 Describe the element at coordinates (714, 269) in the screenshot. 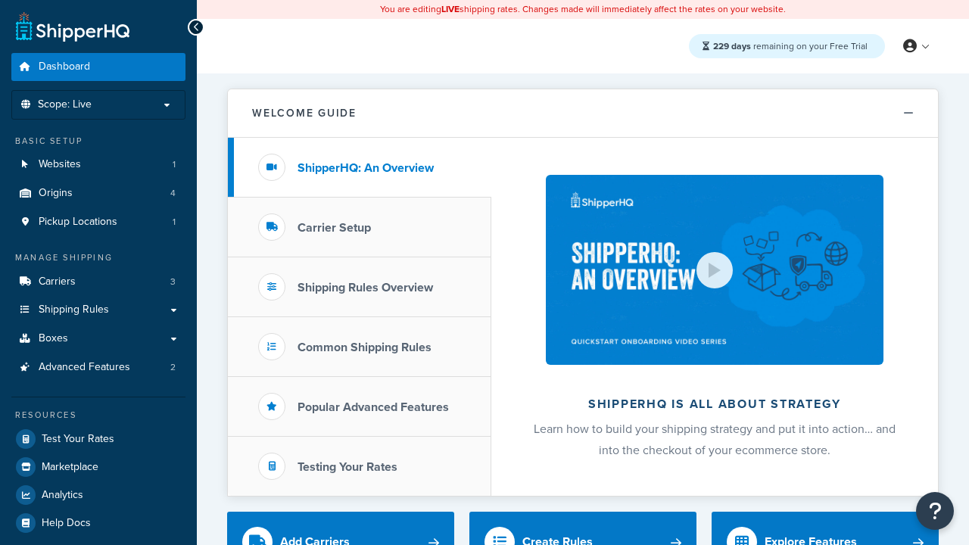

I see `img: ShipperHQ is all about strategy` at that location.